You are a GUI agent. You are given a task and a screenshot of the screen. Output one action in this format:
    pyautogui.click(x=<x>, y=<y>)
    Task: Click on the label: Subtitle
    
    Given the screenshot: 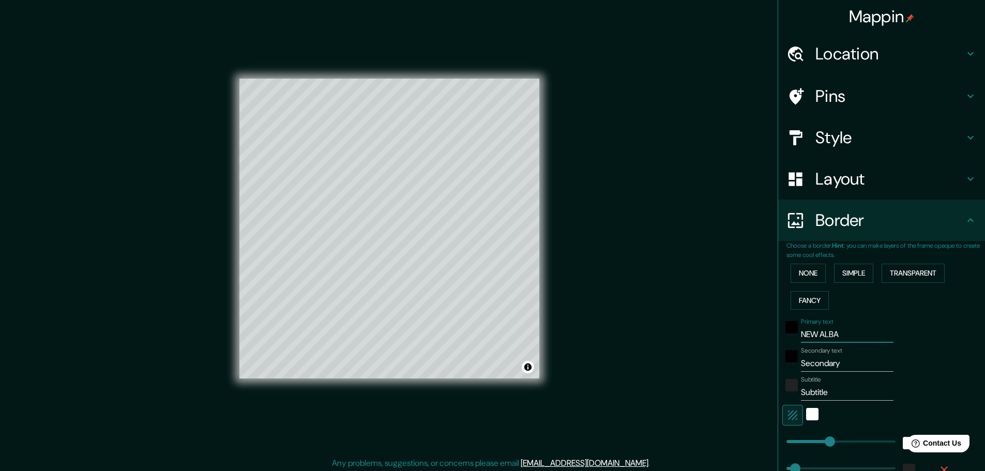 What is the action you would take?
    pyautogui.click(x=811, y=379)
    